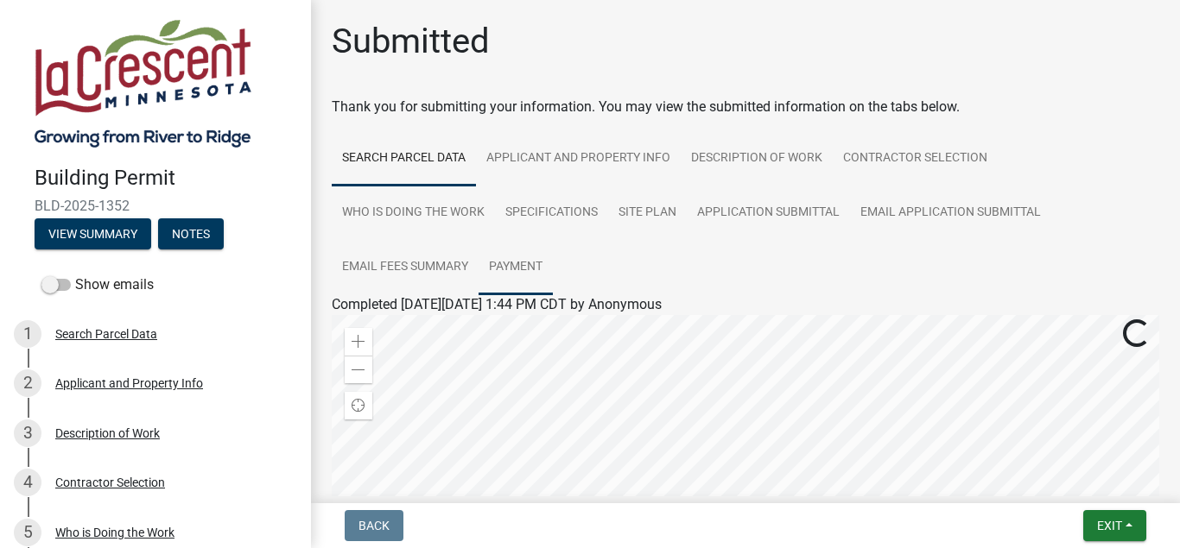  I want to click on div: Description of Work, so click(107, 434).